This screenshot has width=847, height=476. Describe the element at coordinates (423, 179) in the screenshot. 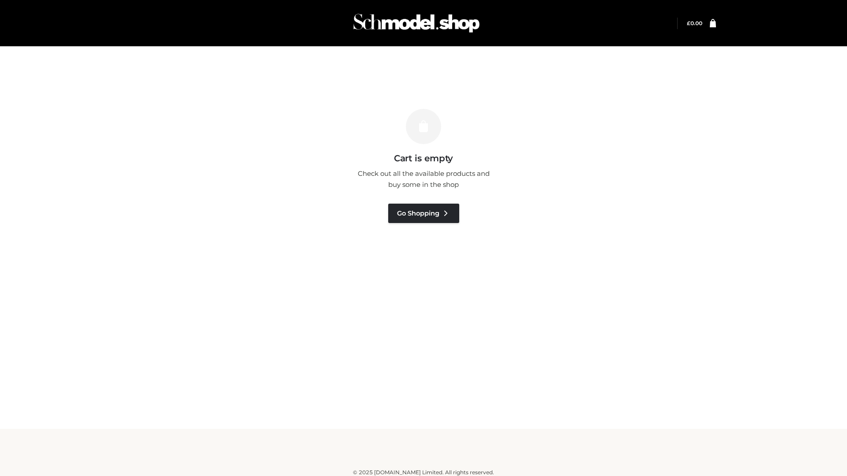

I see `p: Check out all the available products and buy some in the shop` at that location.